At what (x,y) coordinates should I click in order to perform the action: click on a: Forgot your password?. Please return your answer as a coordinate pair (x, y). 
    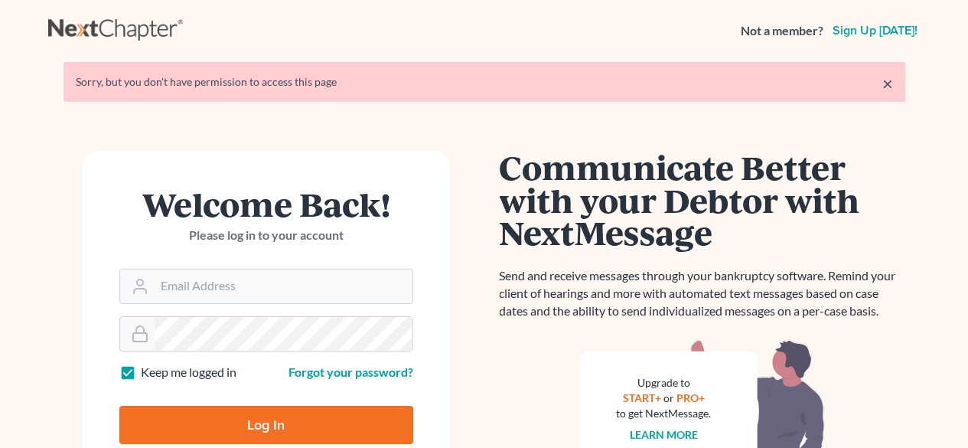
    Looking at the image, I should click on (350, 371).